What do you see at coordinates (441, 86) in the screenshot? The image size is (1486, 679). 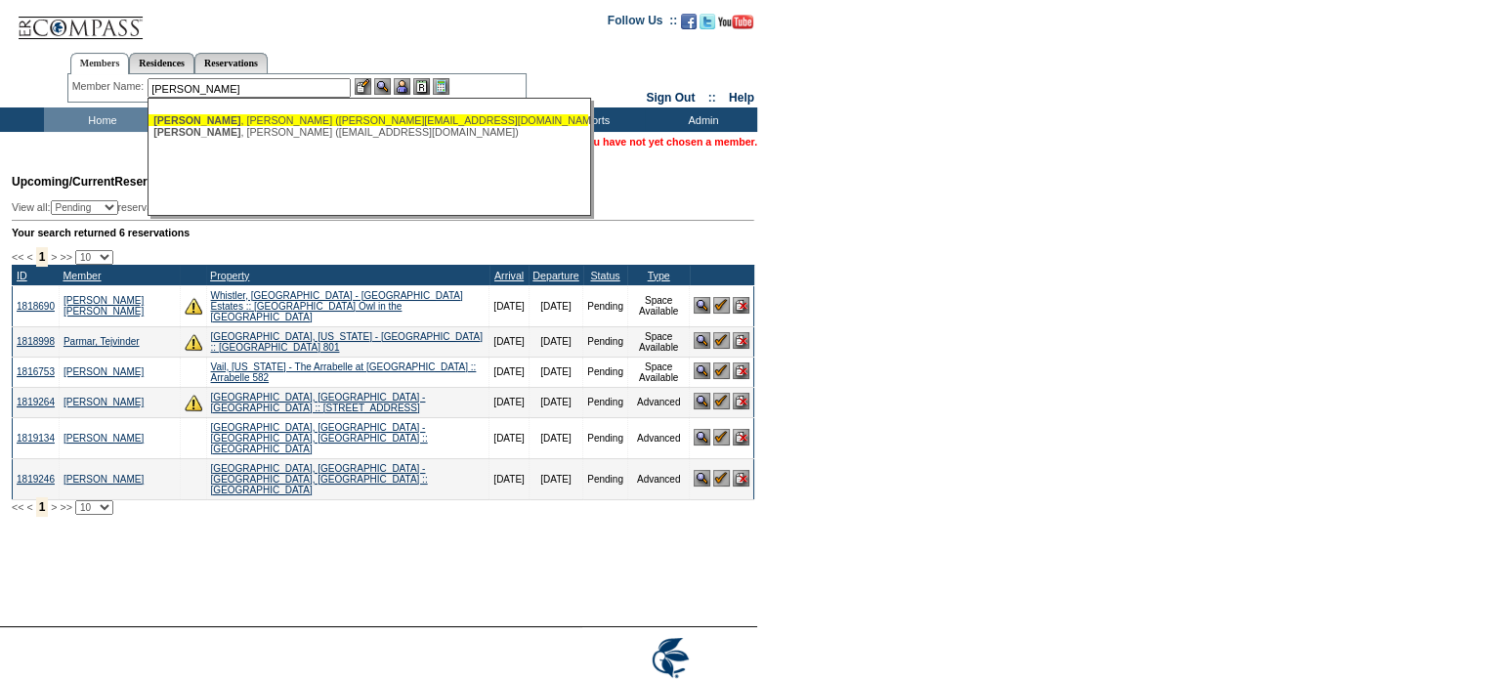 I see `img: b_calculator.gif` at bounding box center [441, 86].